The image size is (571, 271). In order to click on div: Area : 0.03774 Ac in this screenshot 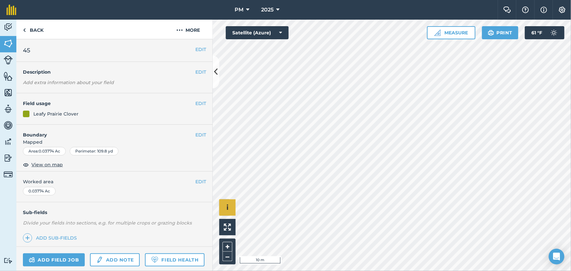, I will do `click(44, 151)`.